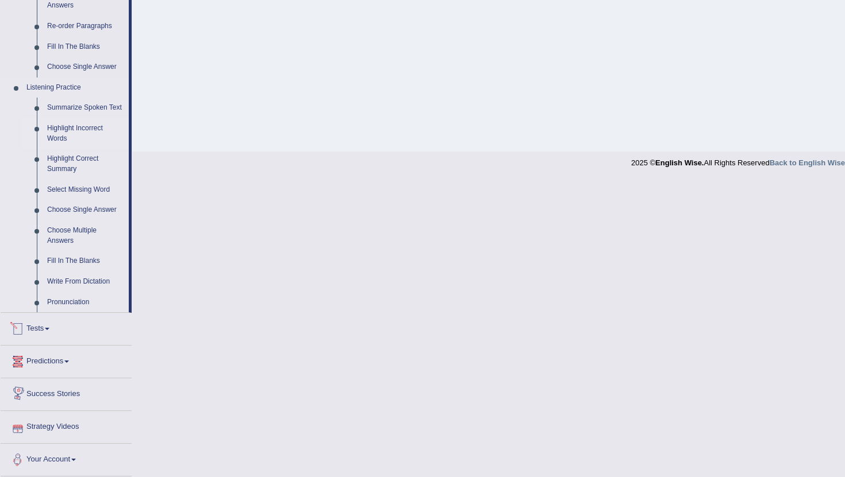 This screenshot has height=477, width=845. I want to click on a: Predictions, so click(66, 360).